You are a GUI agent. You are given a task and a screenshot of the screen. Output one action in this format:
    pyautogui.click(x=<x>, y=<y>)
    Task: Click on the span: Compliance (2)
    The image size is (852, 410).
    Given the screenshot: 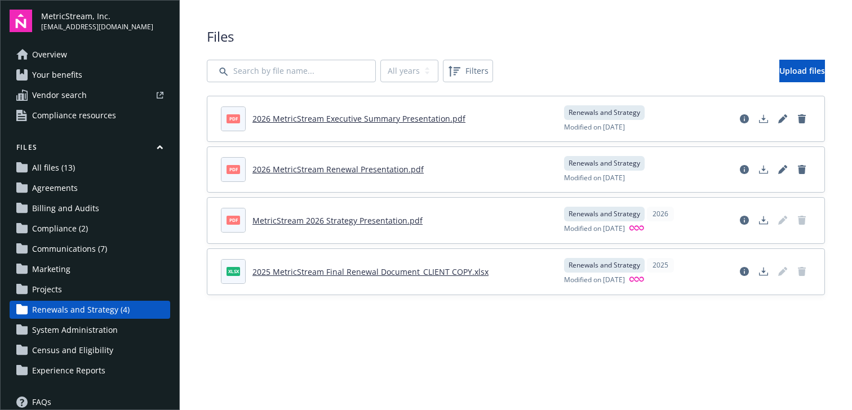 What is the action you would take?
    pyautogui.click(x=60, y=229)
    